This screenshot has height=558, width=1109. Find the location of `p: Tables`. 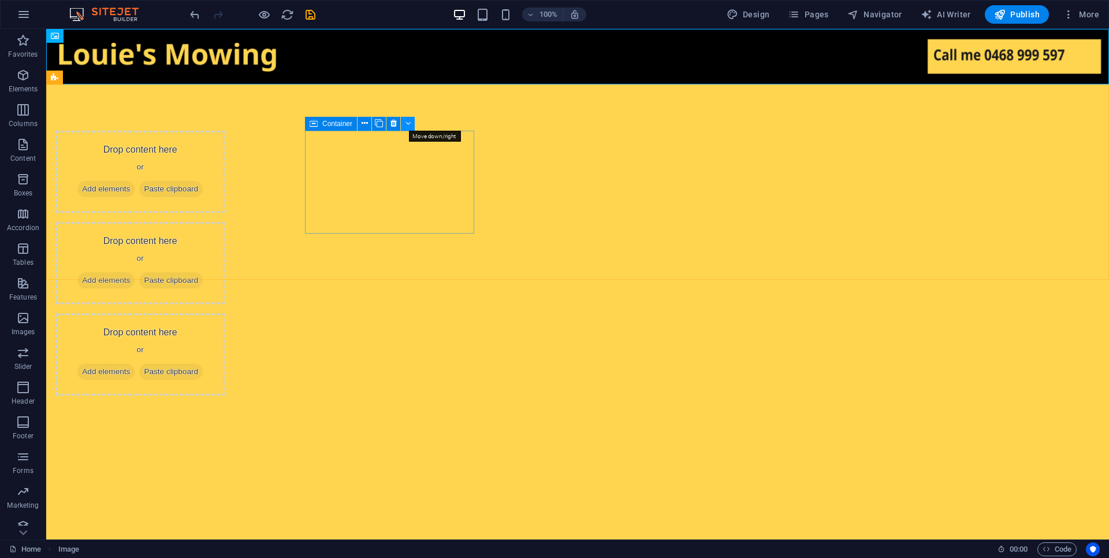

p: Tables is located at coordinates (23, 262).